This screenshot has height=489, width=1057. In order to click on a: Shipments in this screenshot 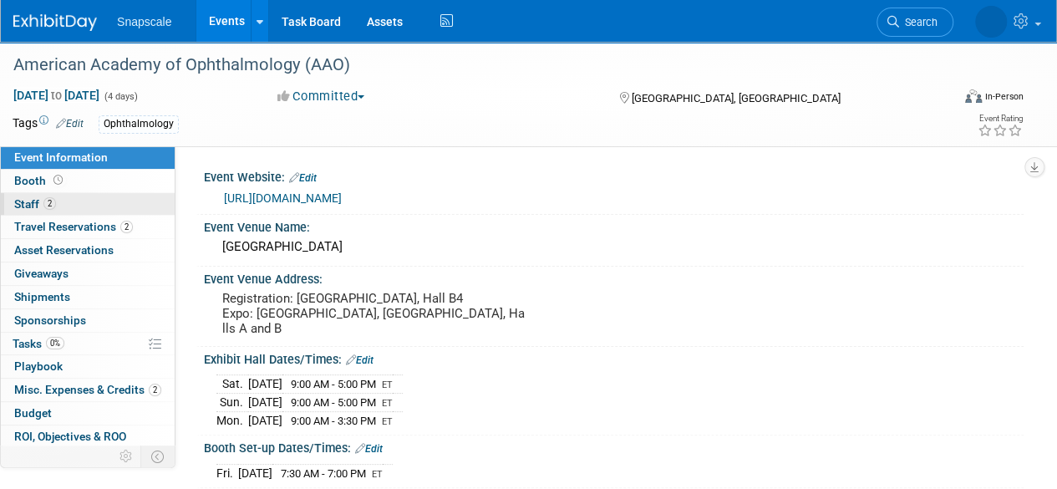, I will do `click(88, 297)`.